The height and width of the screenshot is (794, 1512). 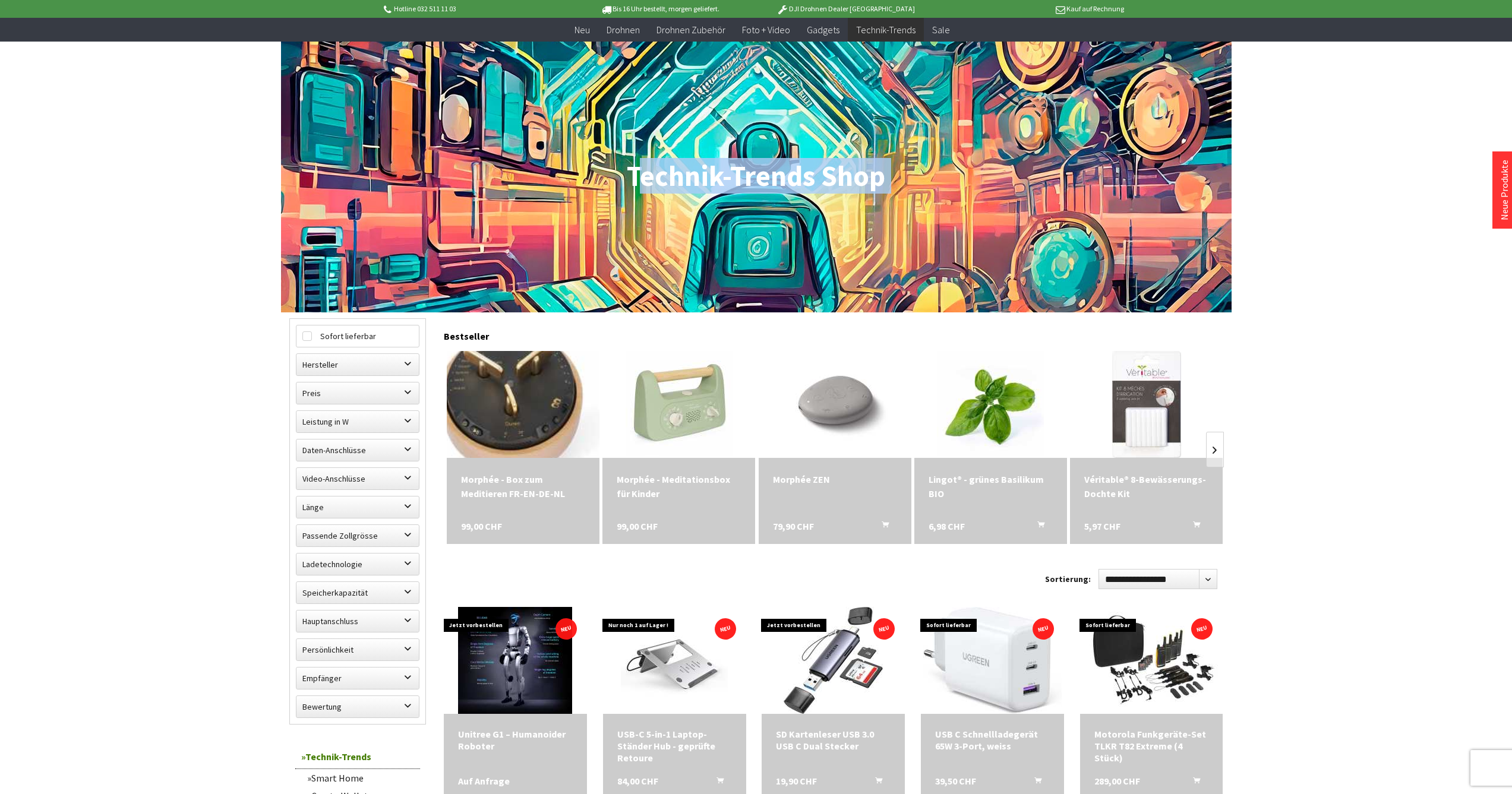 What do you see at coordinates (678, 486) in the screenshot?
I see `div: Morphée - Meditationsbox für Kinder` at bounding box center [678, 486].